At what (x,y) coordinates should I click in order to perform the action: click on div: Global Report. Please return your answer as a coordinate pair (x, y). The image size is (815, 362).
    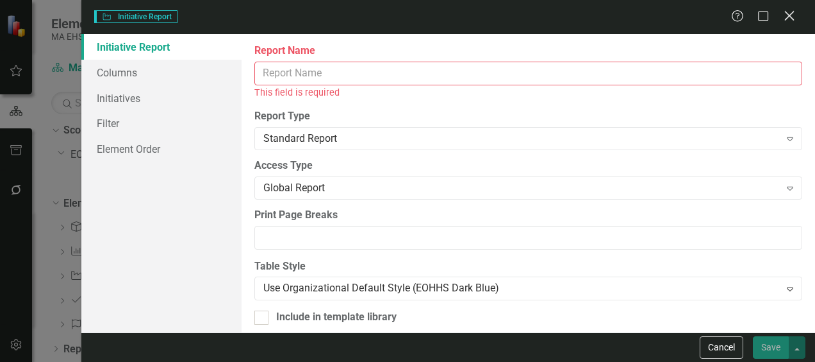
    Looking at the image, I should click on (521, 187).